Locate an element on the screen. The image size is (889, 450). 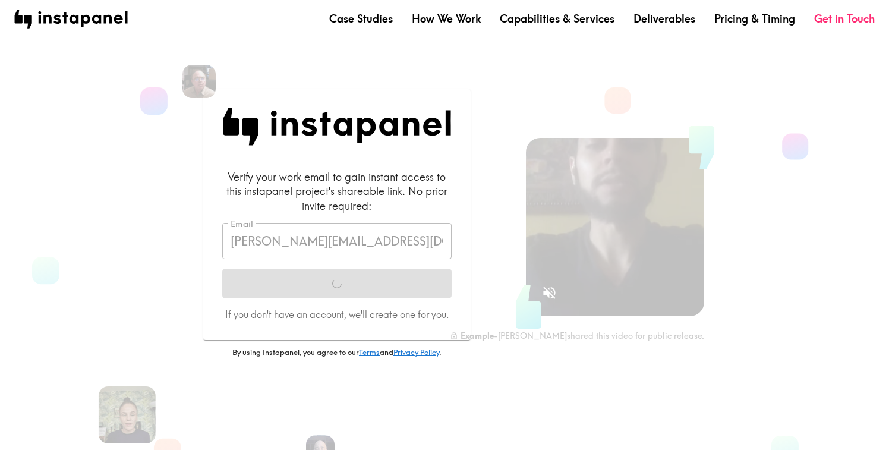
a: Case Studies is located at coordinates (361, 18).